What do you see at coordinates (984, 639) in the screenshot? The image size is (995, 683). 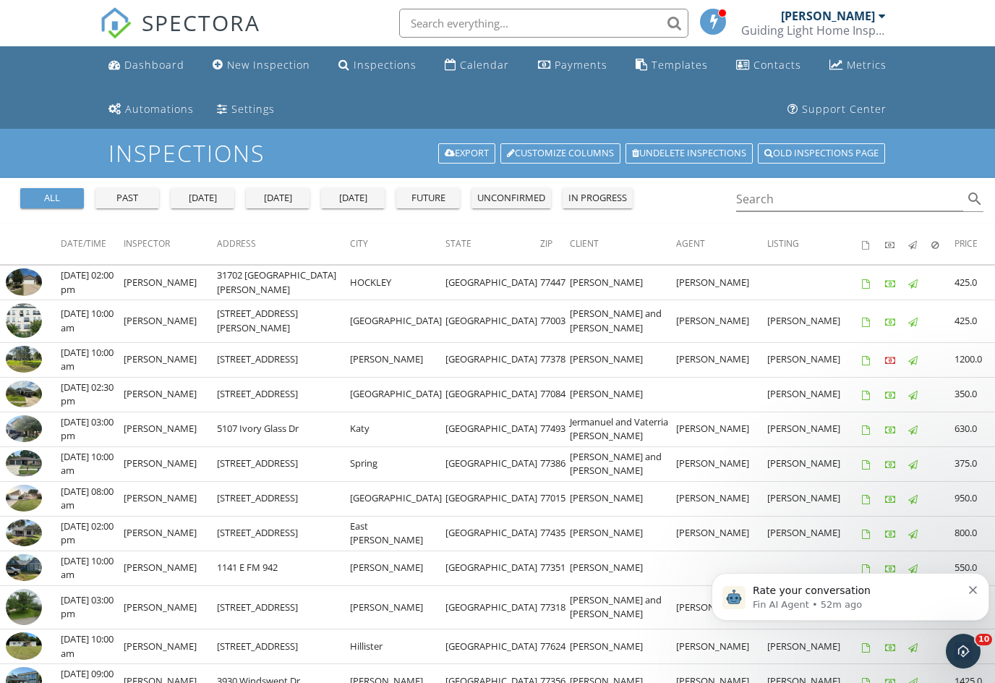 I see `span: 10` at bounding box center [984, 639].